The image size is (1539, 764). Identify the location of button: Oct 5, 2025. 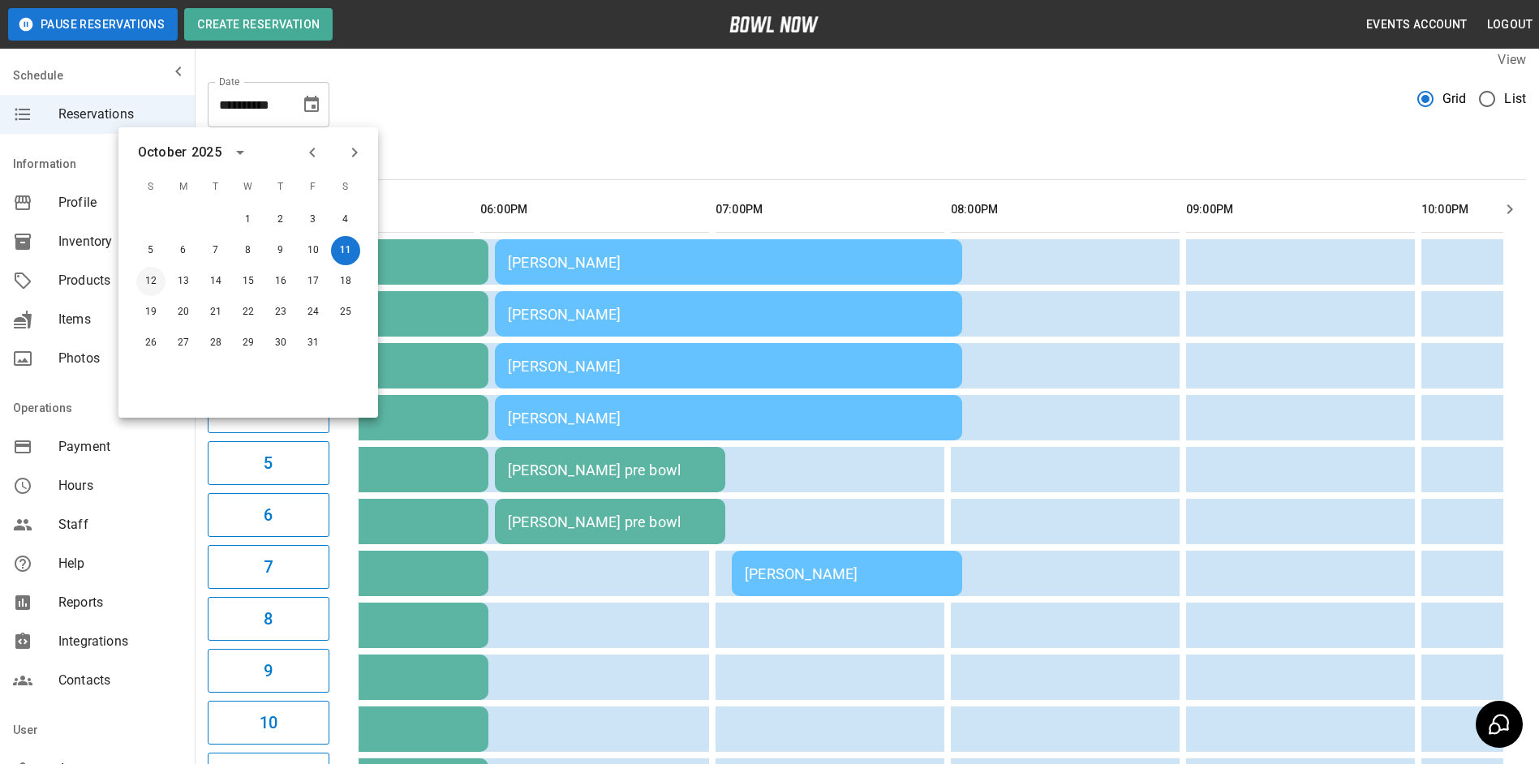
(151, 251).